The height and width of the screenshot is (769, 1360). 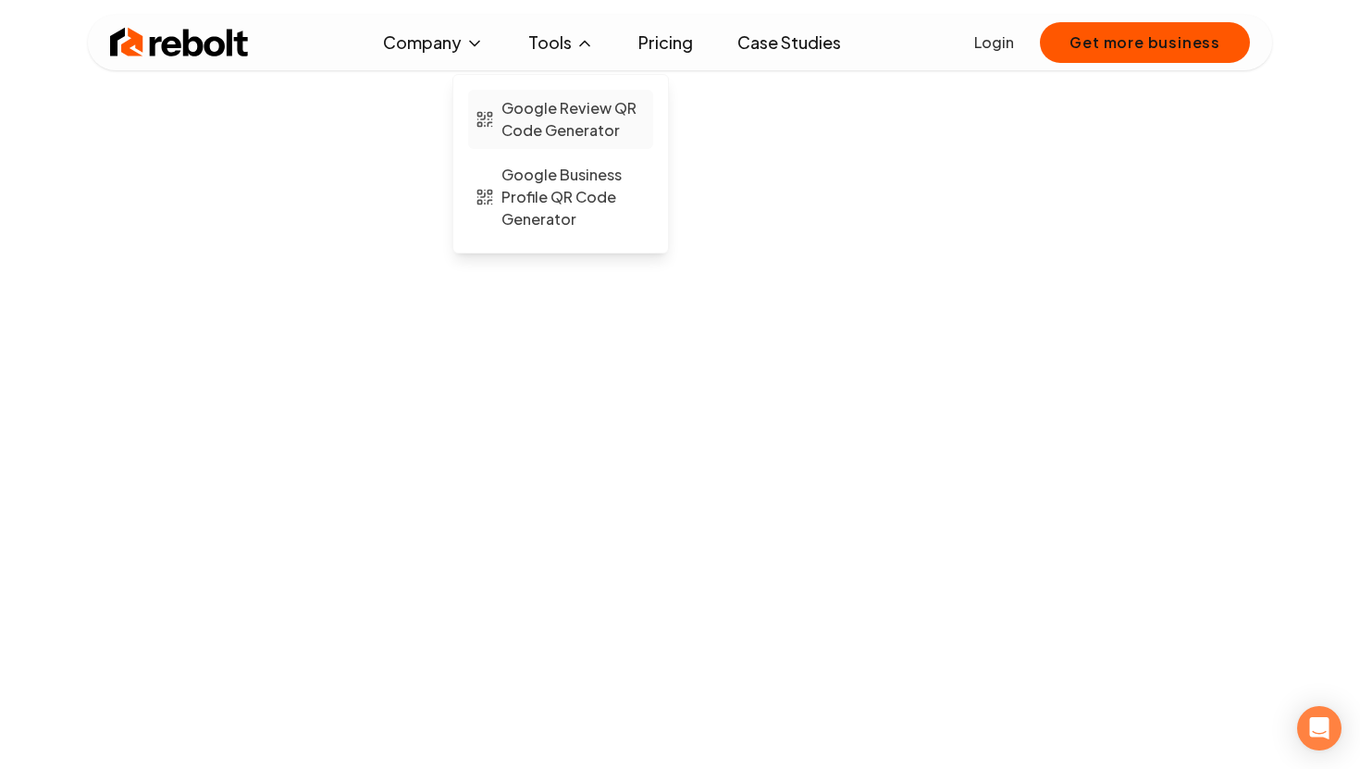 What do you see at coordinates (574, 119) in the screenshot?
I see `span: Google Review QR Code Generator` at bounding box center [574, 119].